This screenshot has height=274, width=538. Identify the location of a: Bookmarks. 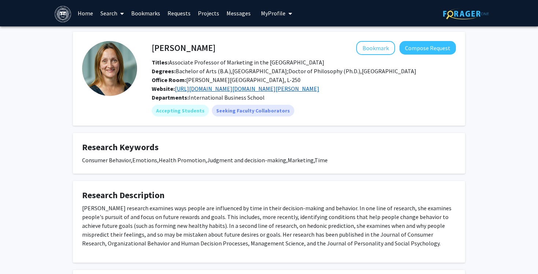
(145, 13).